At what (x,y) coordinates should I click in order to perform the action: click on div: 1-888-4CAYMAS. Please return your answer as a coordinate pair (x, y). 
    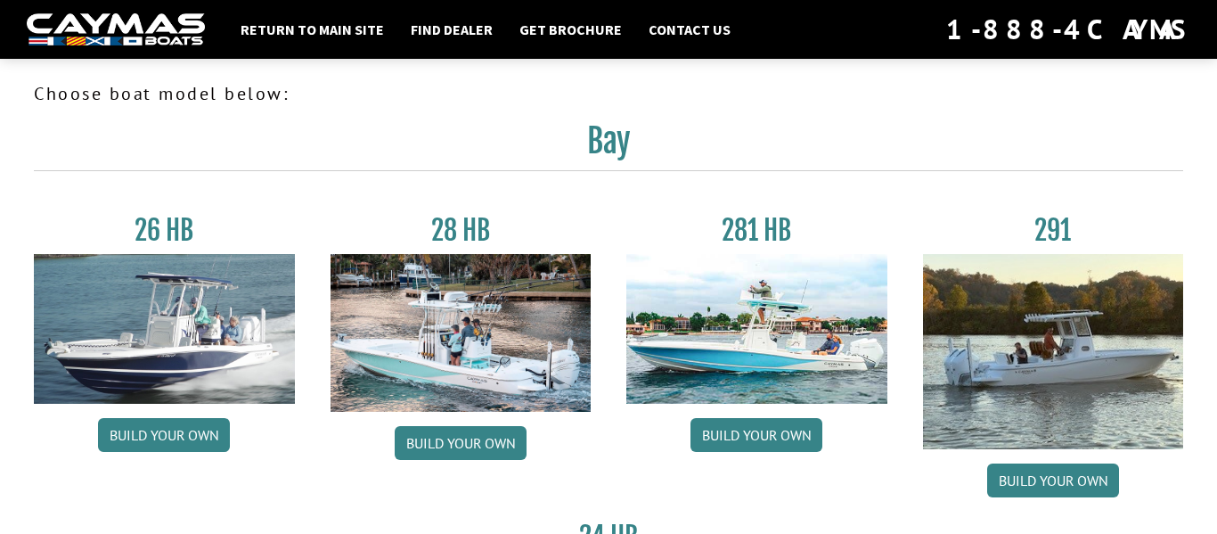
    Looking at the image, I should click on (1068, 29).